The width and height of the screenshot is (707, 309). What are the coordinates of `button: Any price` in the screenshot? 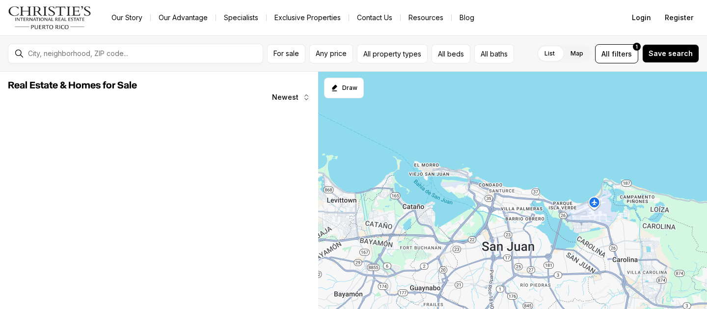 It's located at (331, 54).